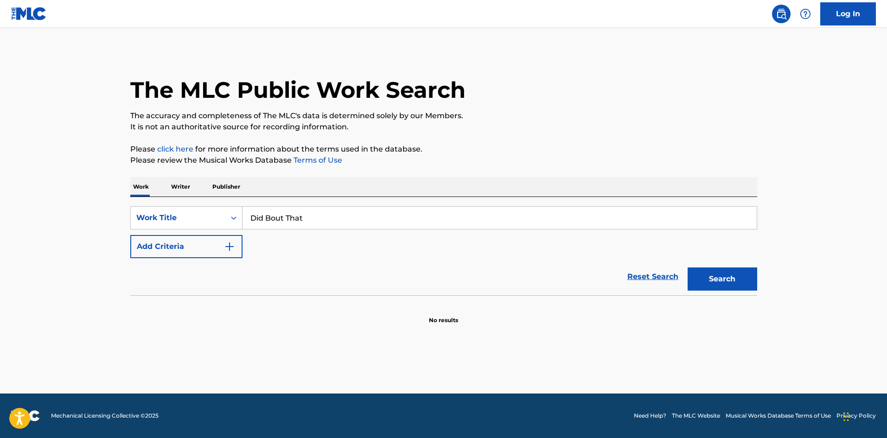  What do you see at coordinates (856, 416) in the screenshot?
I see `a: Privacy Policy` at bounding box center [856, 416].